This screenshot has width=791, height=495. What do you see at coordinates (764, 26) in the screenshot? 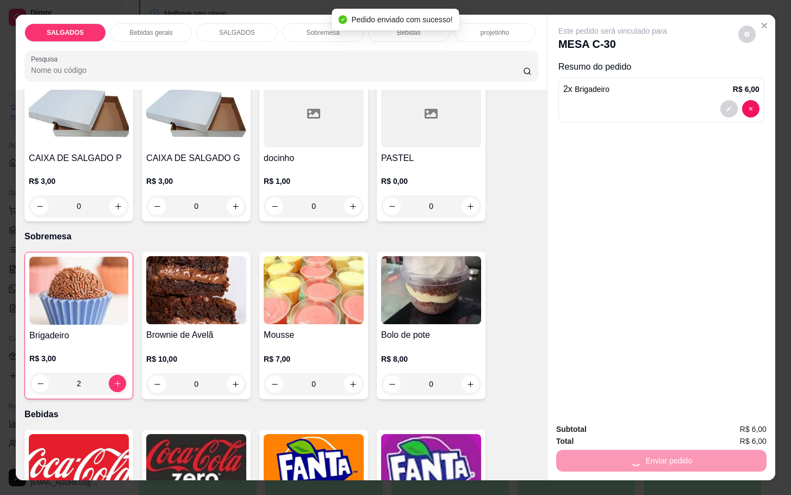
I see `button: Close` at bounding box center [764, 26].